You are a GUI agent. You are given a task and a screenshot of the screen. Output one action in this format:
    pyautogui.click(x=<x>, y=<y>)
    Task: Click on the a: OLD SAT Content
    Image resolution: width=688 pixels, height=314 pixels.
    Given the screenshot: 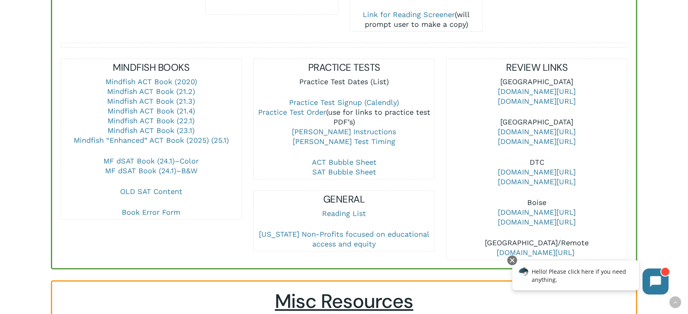 What is the action you would take?
    pyautogui.click(x=151, y=191)
    